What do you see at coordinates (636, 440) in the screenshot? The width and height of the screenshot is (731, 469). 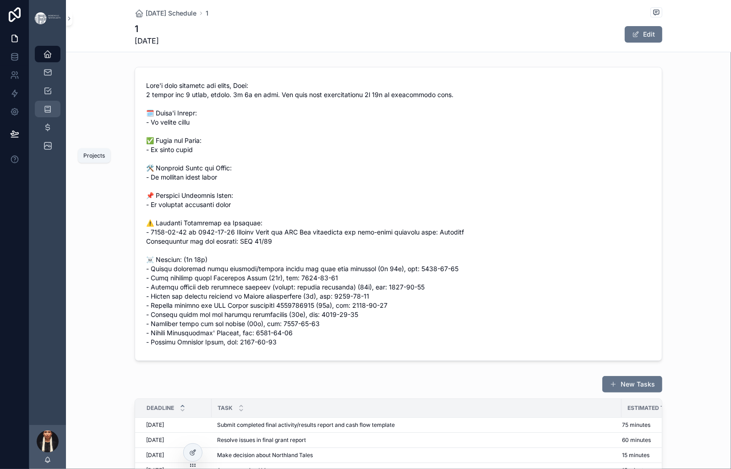 I see `span: 60 minutes` at bounding box center [636, 440].